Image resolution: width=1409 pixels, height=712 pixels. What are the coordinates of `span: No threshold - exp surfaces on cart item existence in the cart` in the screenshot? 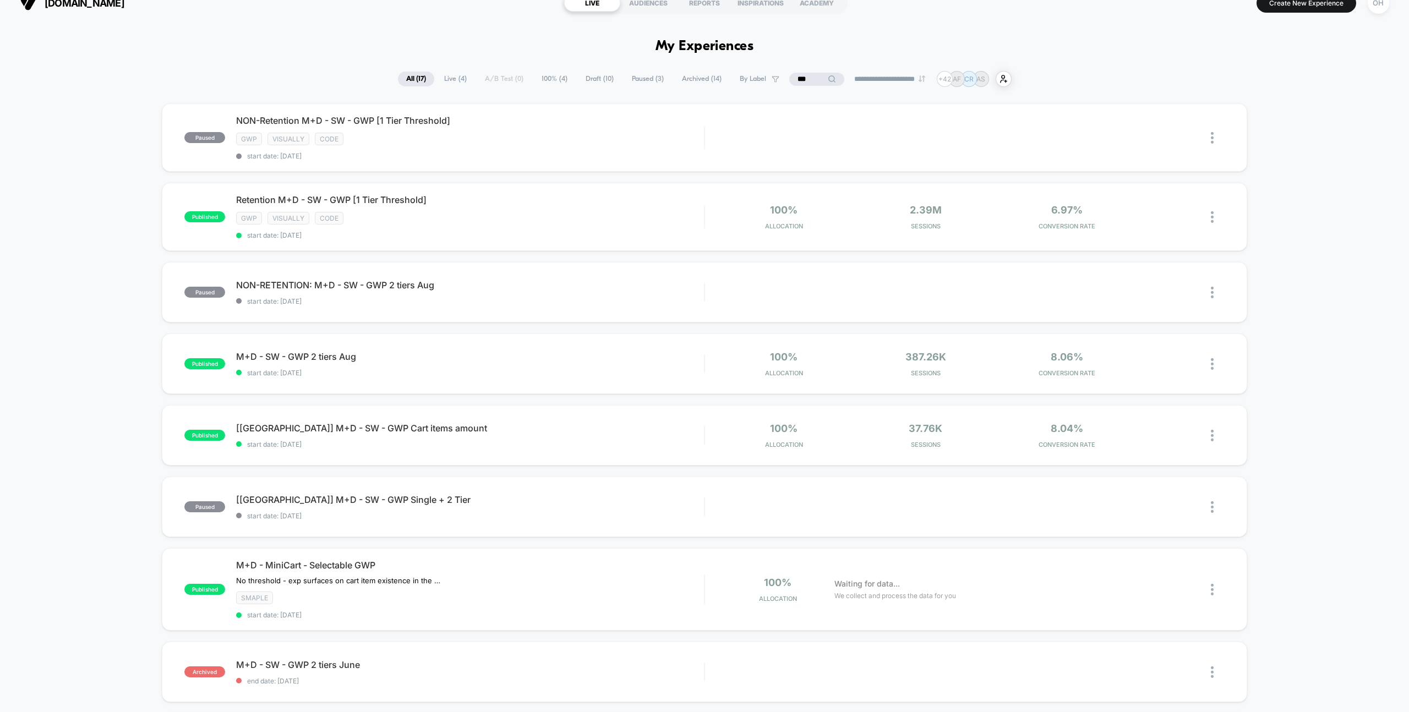 It's located at (338, 581).